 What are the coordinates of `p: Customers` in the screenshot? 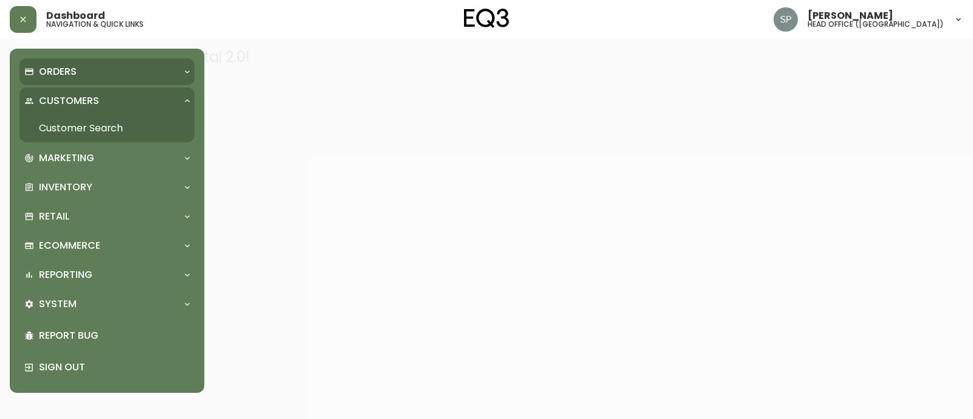 It's located at (69, 101).